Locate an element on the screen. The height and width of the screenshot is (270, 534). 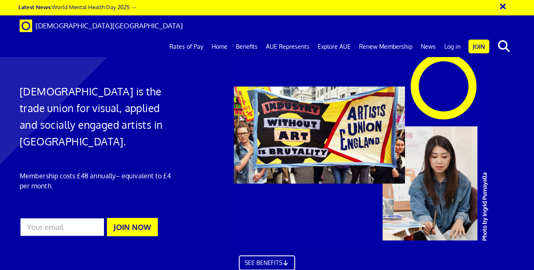
a: Benefits is located at coordinates (247, 47).